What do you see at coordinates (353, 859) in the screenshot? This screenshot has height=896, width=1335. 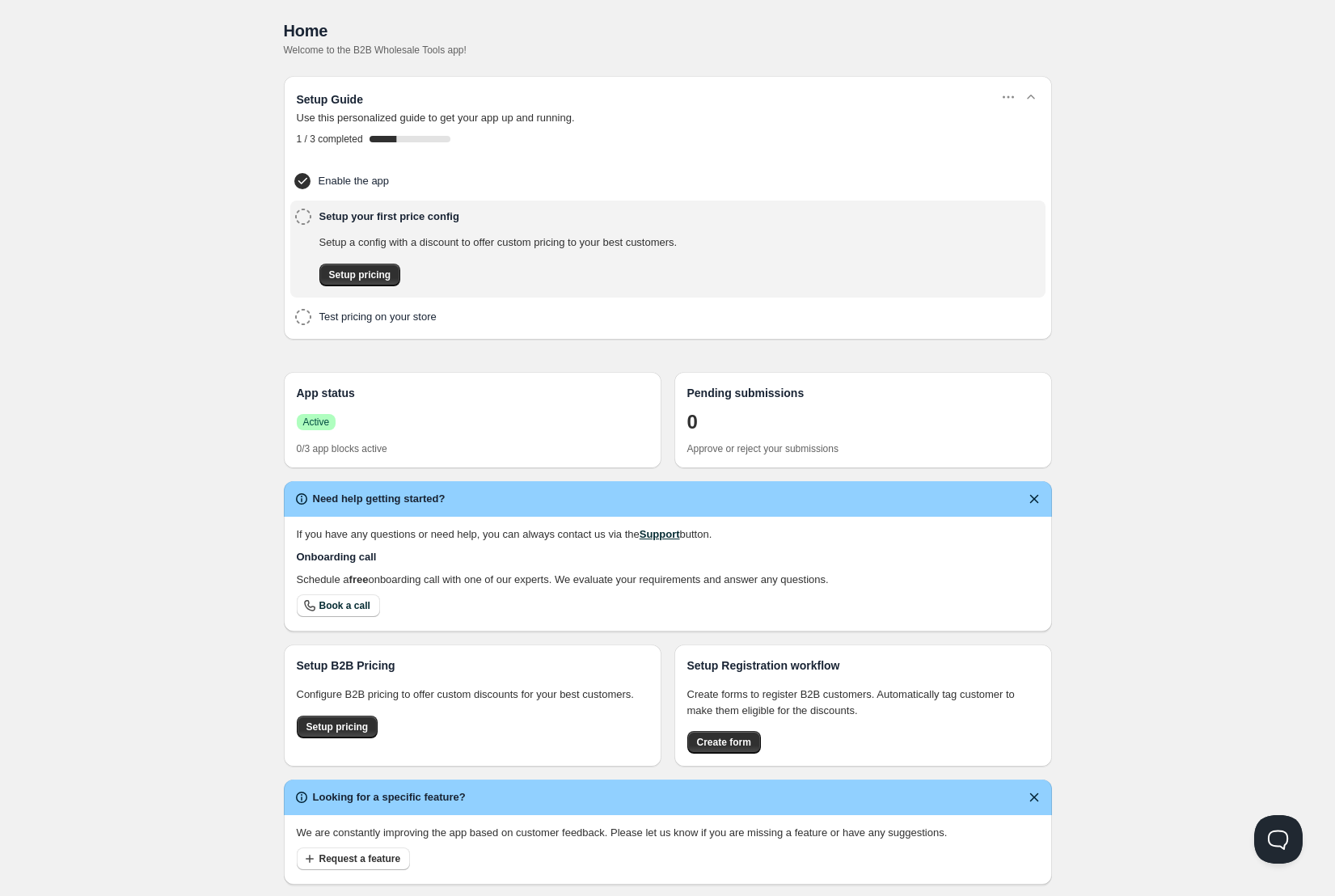 I see `button: Request a feature` at bounding box center [353, 859].